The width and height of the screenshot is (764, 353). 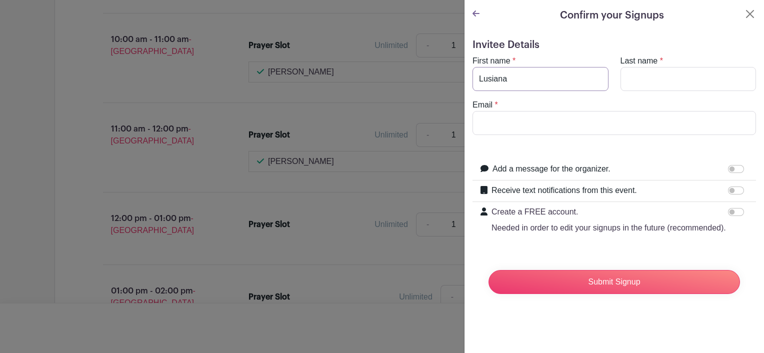 What do you see at coordinates (639, 61) in the screenshot?
I see `label: Last name` at bounding box center [639, 61].